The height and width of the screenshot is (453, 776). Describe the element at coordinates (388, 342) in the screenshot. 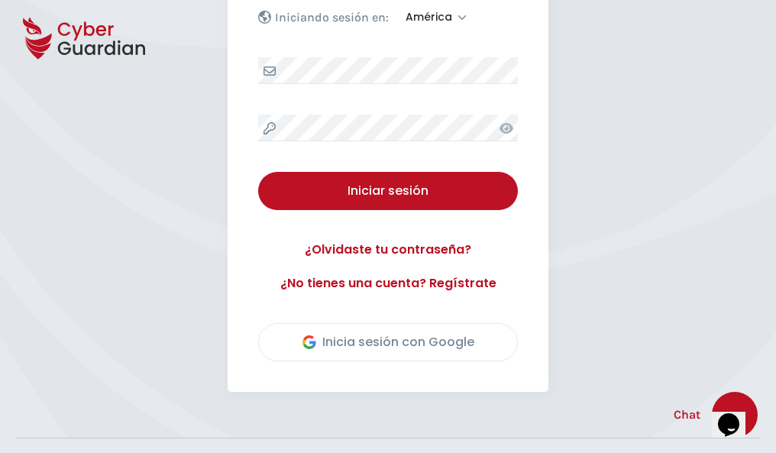

I see `div: Inicia sesión con Google` at that location.